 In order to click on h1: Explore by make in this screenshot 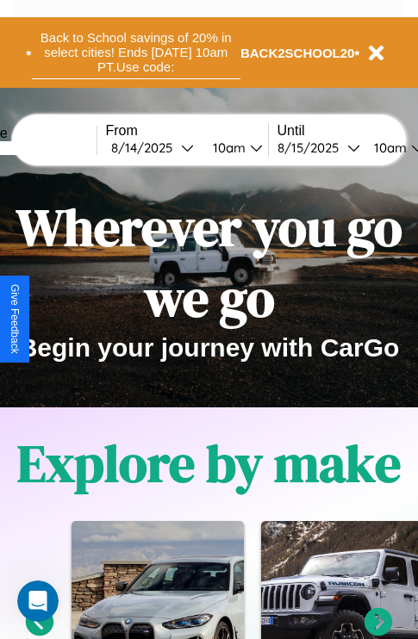, I will do `click(208, 463)`.